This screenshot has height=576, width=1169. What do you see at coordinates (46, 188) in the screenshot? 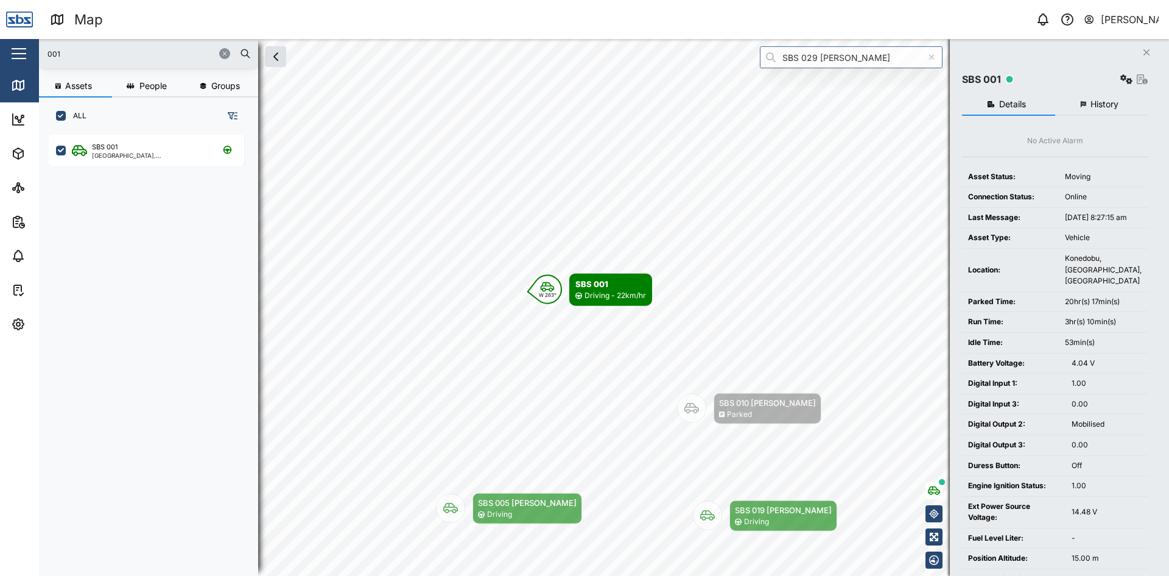
I see `div: Sites` at bounding box center [46, 188].